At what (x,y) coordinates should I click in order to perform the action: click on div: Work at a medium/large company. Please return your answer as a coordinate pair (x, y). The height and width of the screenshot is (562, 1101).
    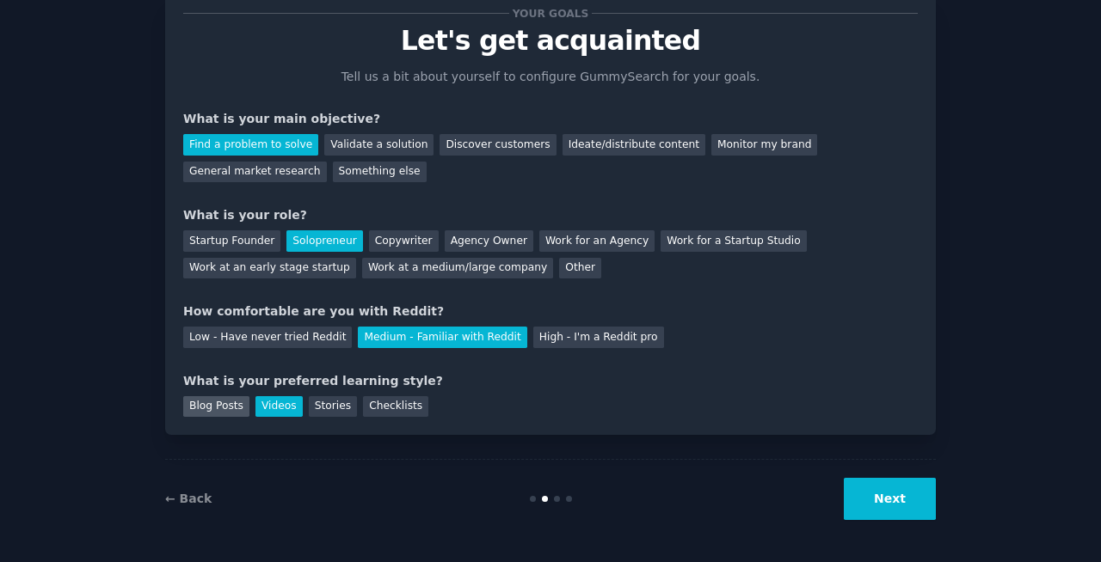
    Looking at the image, I should click on (457, 268).